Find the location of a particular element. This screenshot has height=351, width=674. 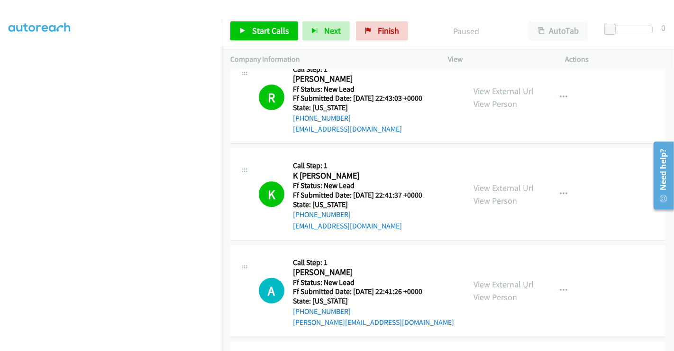

div: 0 is located at coordinates (664, 28).